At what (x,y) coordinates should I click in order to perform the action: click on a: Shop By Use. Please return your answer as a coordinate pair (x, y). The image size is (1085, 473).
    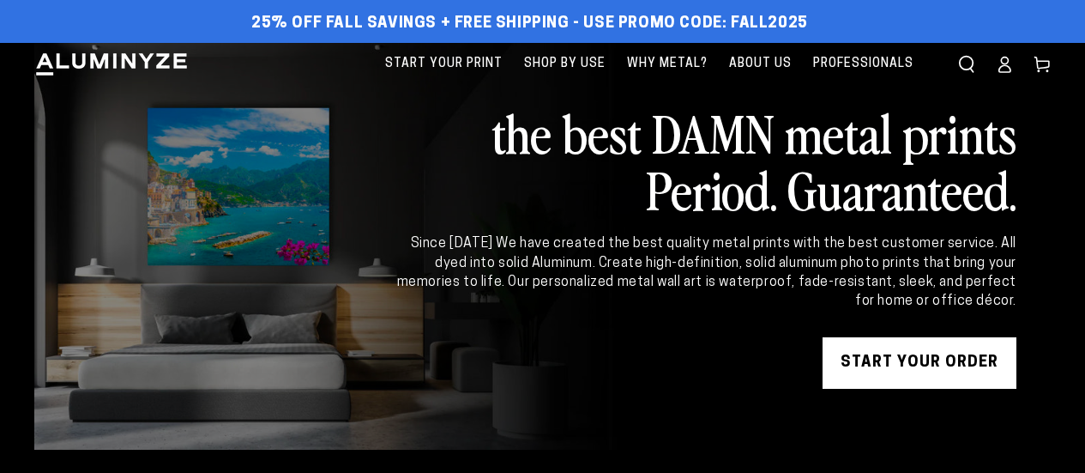
    Looking at the image, I should click on (564, 63).